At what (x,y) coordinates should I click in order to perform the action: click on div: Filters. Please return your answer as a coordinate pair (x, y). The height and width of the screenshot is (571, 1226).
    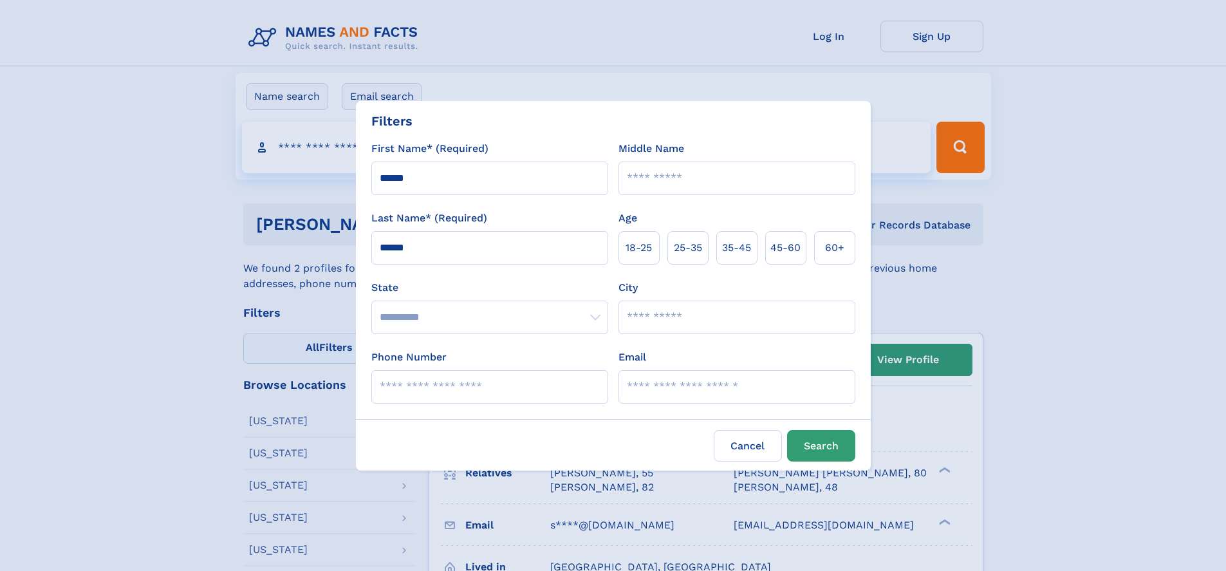
    Looking at the image, I should click on (392, 121).